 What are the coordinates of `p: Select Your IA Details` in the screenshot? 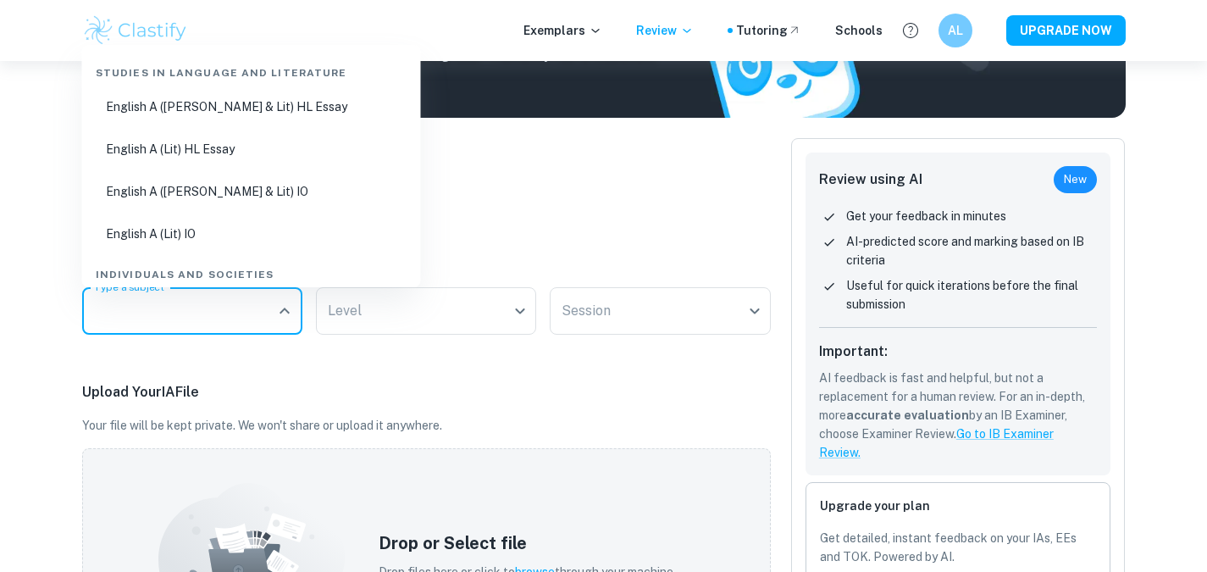 It's located at (426, 263).